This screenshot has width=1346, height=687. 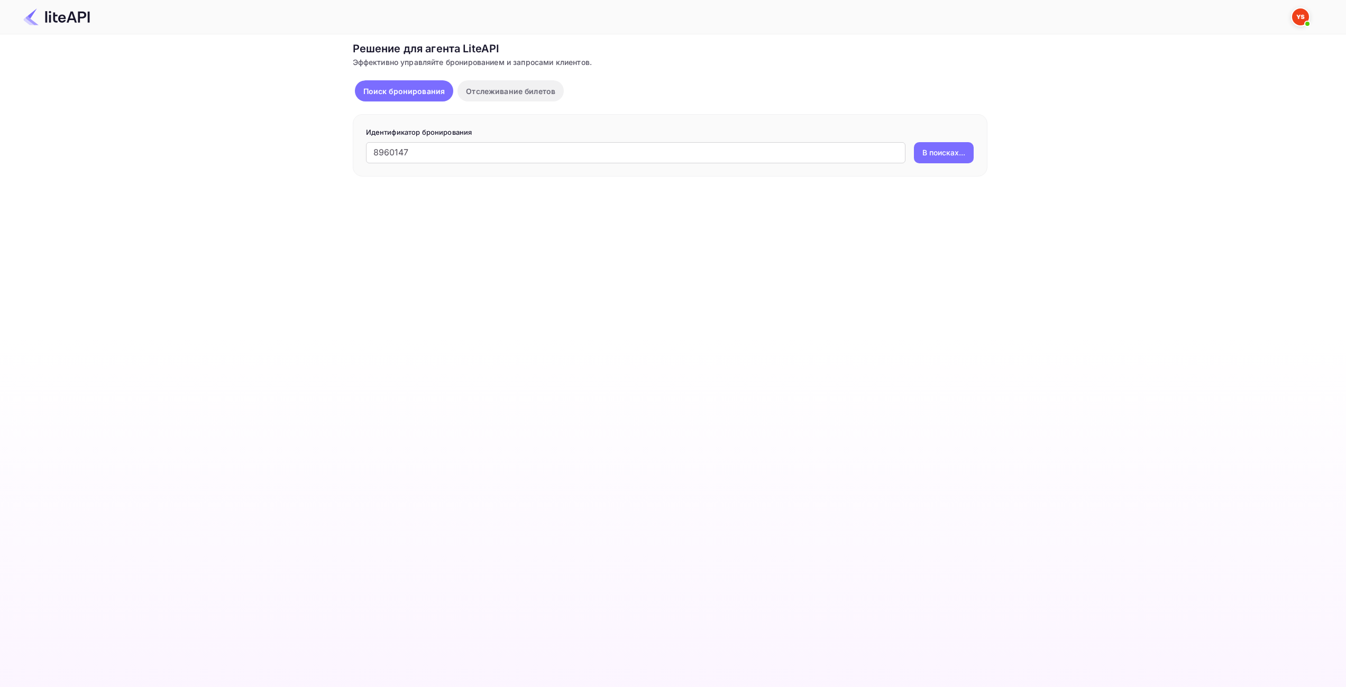 What do you see at coordinates (57, 17) in the screenshot?
I see `img: Логотип LiteAPI` at bounding box center [57, 17].